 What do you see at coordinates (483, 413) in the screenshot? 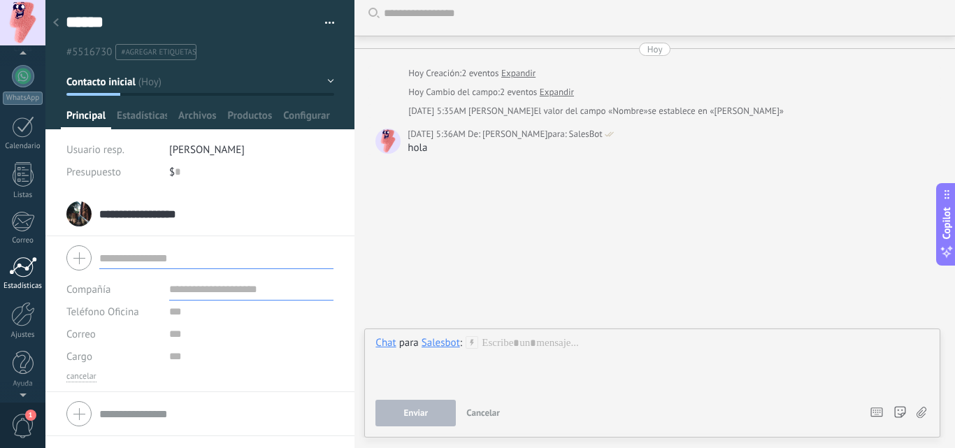
I see `span: Cancelar` at bounding box center [483, 413].